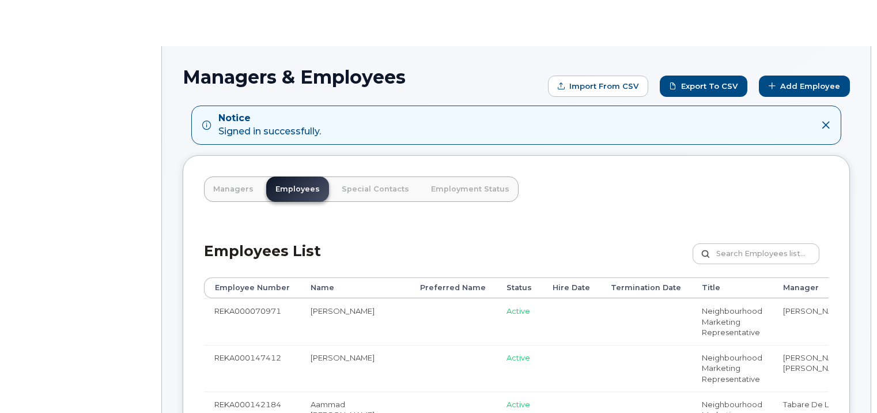 The height and width of the screenshot is (413, 877). What do you see at coordinates (233, 189) in the screenshot?
I see `a: Managers` at bounding box center [233, 189].